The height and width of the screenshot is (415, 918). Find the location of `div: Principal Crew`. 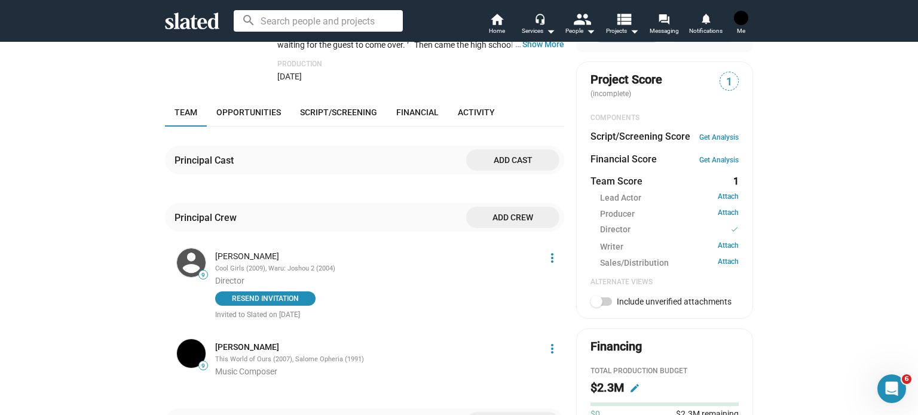

div: Principal Crew is located at coordinates (208, 218).